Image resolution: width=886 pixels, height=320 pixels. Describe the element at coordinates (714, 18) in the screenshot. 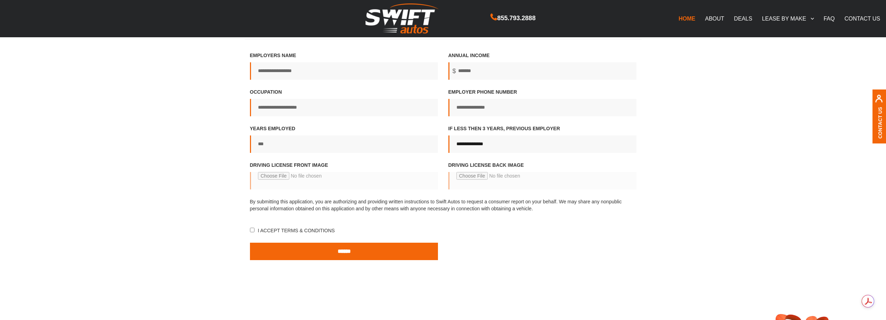

I see `a: ABOUT` at that location.